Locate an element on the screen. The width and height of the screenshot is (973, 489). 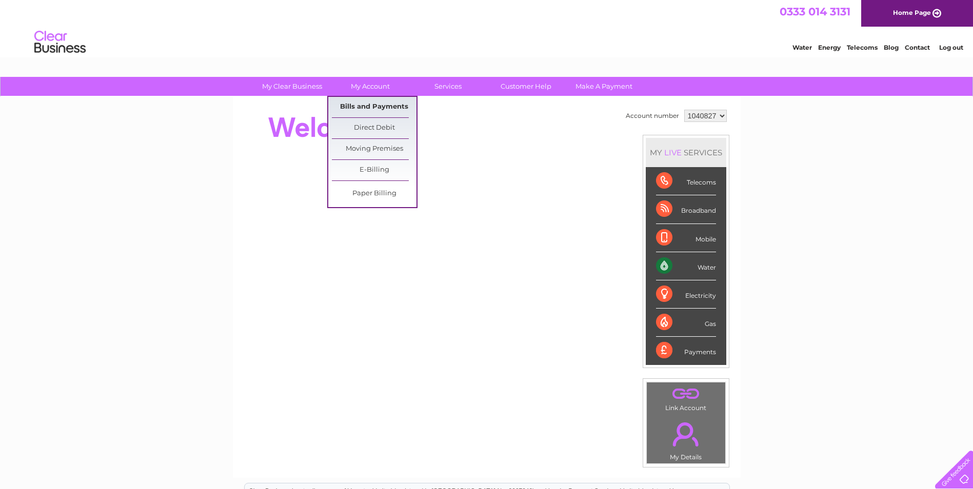
div: Electricity is located at coordinates (686, 294).